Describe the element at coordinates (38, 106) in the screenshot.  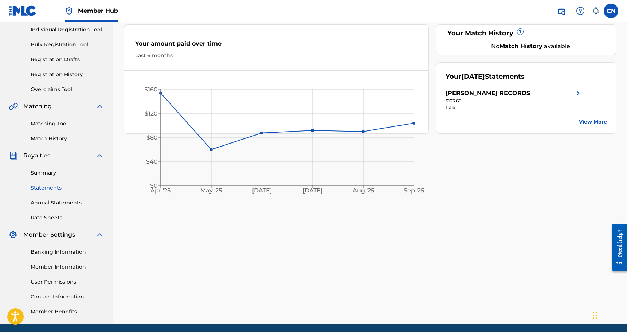
I see `span: Matching` at that location.